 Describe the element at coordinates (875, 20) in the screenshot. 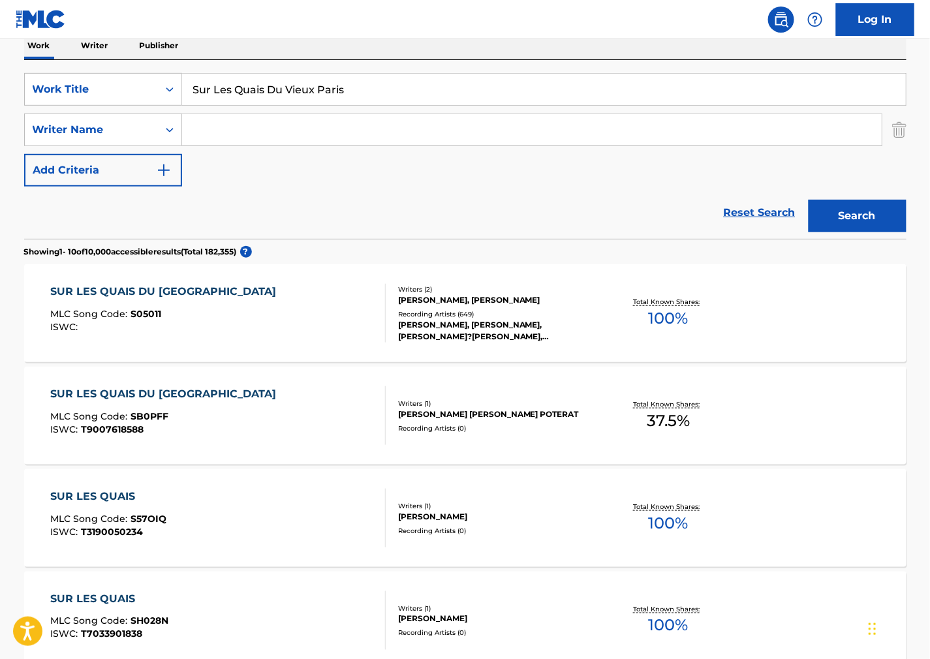

I see `a: Log In` at that location.